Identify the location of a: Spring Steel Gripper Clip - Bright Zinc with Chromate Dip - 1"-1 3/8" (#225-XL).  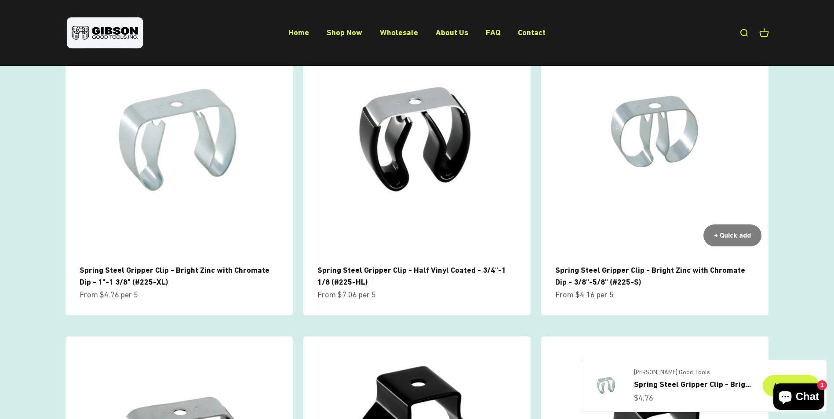
(175, 276).